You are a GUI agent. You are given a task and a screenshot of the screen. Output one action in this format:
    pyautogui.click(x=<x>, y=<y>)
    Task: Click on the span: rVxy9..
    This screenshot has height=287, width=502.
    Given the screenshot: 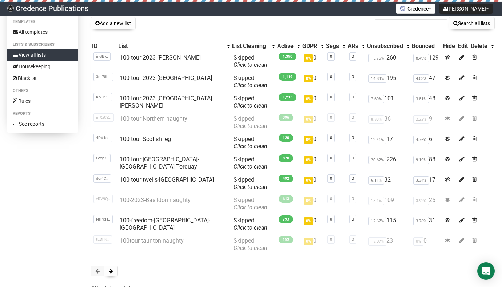 What is the action you would take?
    pyautogui.click(x=102, y=158)
    